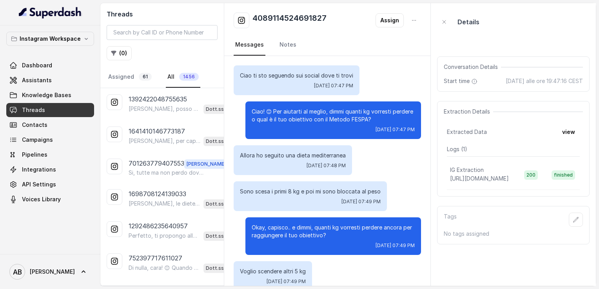 The image size is (599, 289). What do you see at coordinates (41, 199) in the screenshot?
I see `span: Voices Library` at bounding box center [41, 199].